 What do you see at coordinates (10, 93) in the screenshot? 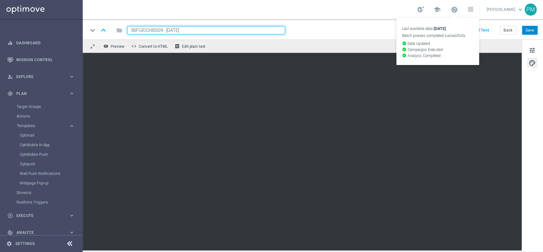
I see `i: gps_fixed` at bounding box center [10, 93].